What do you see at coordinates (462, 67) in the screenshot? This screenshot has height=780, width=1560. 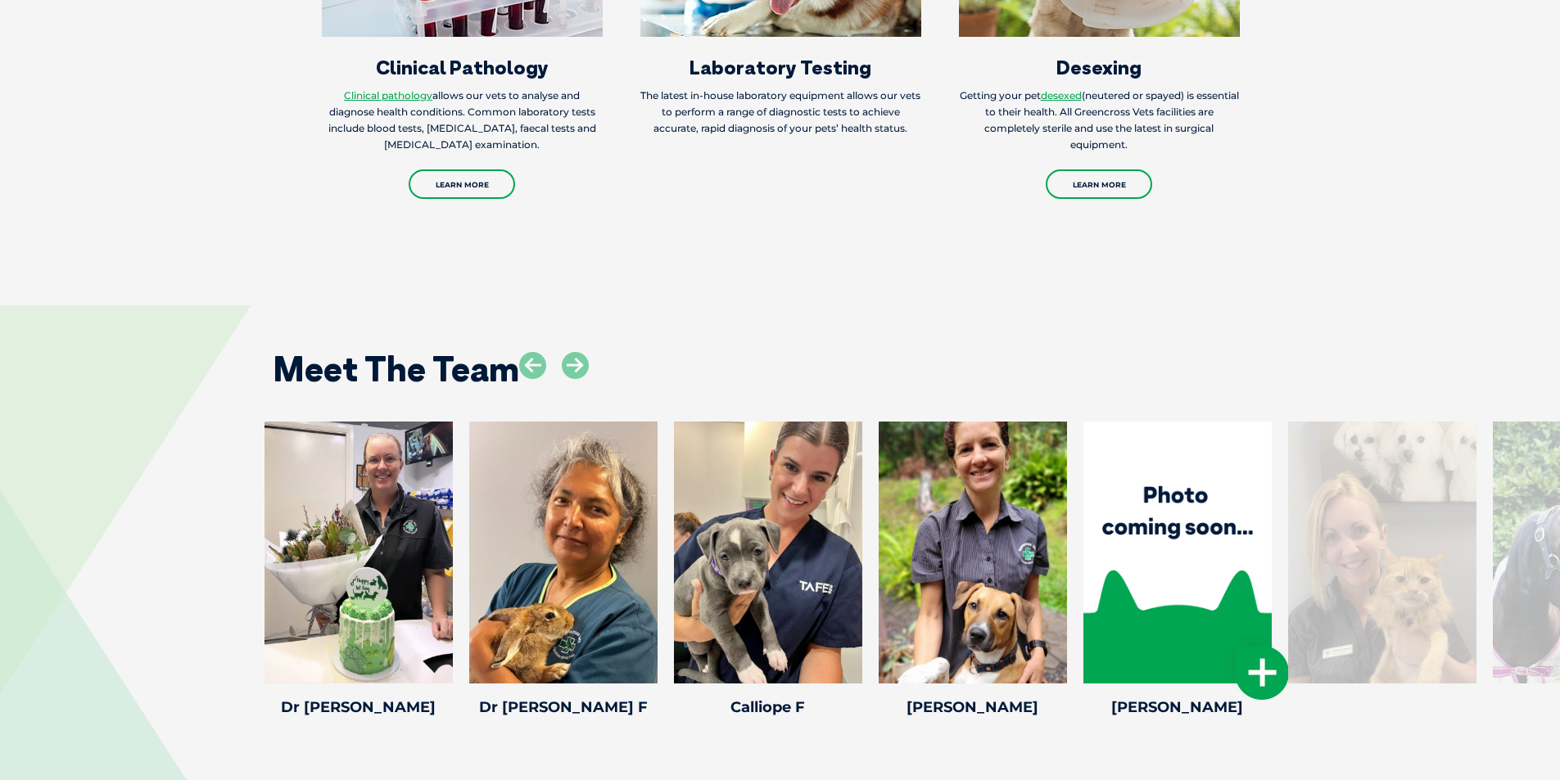 I see `h3: Clinical Pathology` at bounding box center [462, 67].